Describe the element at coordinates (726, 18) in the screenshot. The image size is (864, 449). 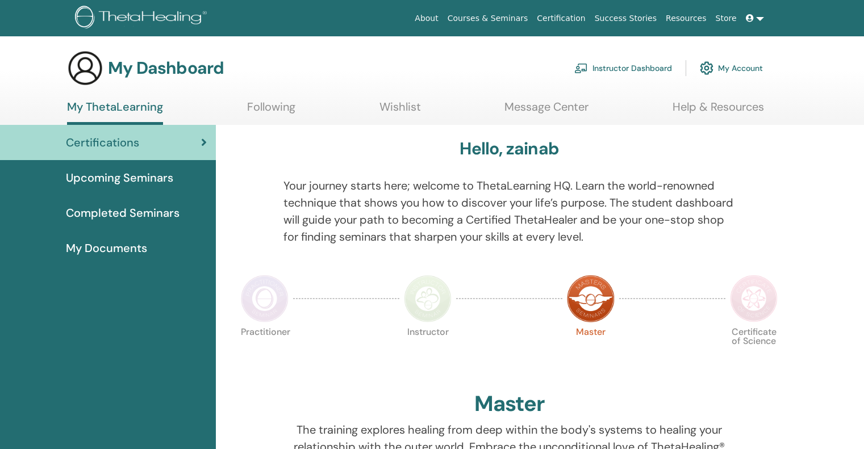
I see `a: Store` at that location.